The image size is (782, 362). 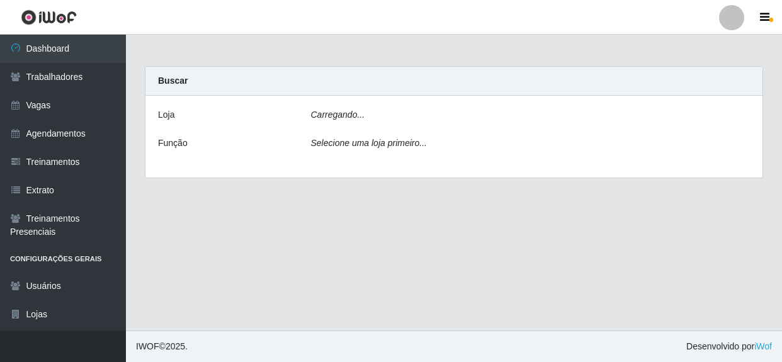 What do you see at coordinates (173, 143) in the screenshot?
I see `label: Função` at bounding box center [173, 143].